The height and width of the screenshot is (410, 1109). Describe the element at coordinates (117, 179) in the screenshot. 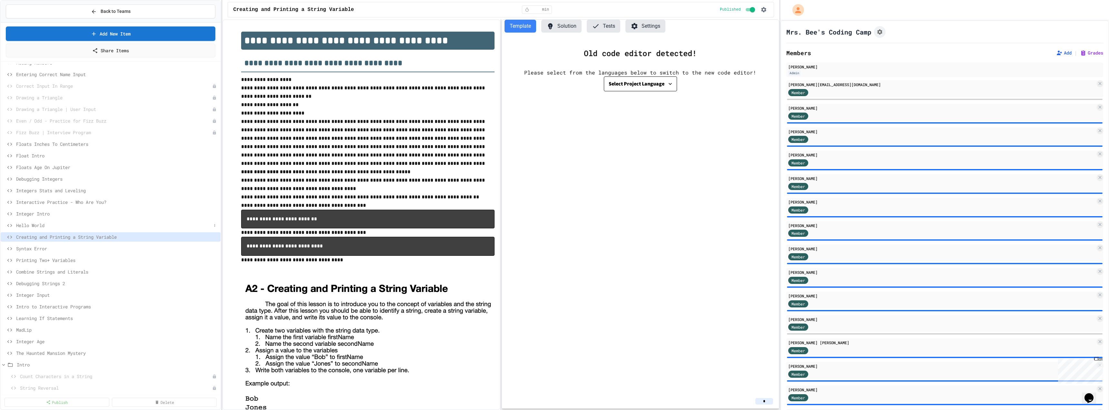

I see `span: Debugging Integers` at that location.